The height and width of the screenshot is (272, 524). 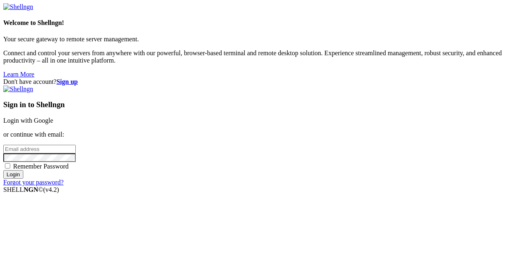 What do you see at coordinates (19, 74) in the screenshot?
I see `a: Learn More` at bounding box center [19, 74].